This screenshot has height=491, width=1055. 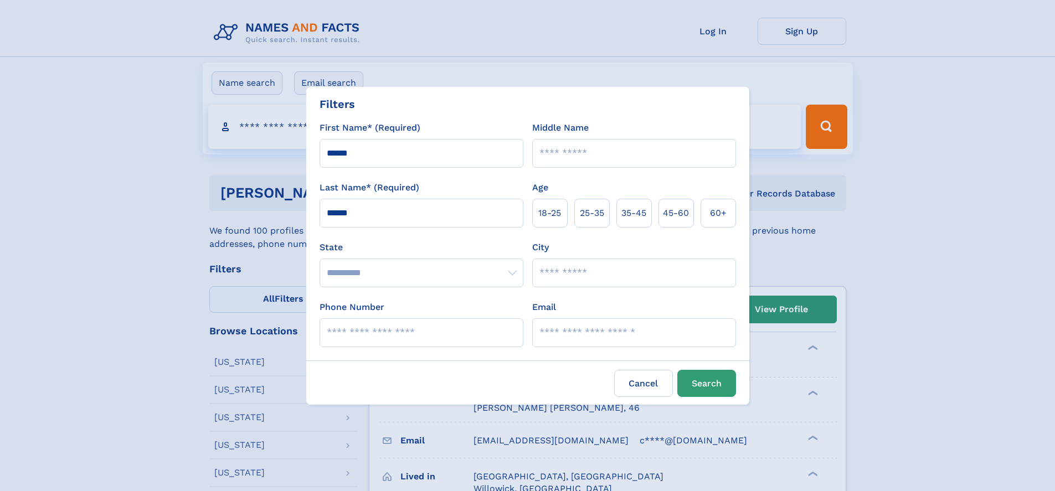 I want to click on label: Email, so click(x=544, y=307).